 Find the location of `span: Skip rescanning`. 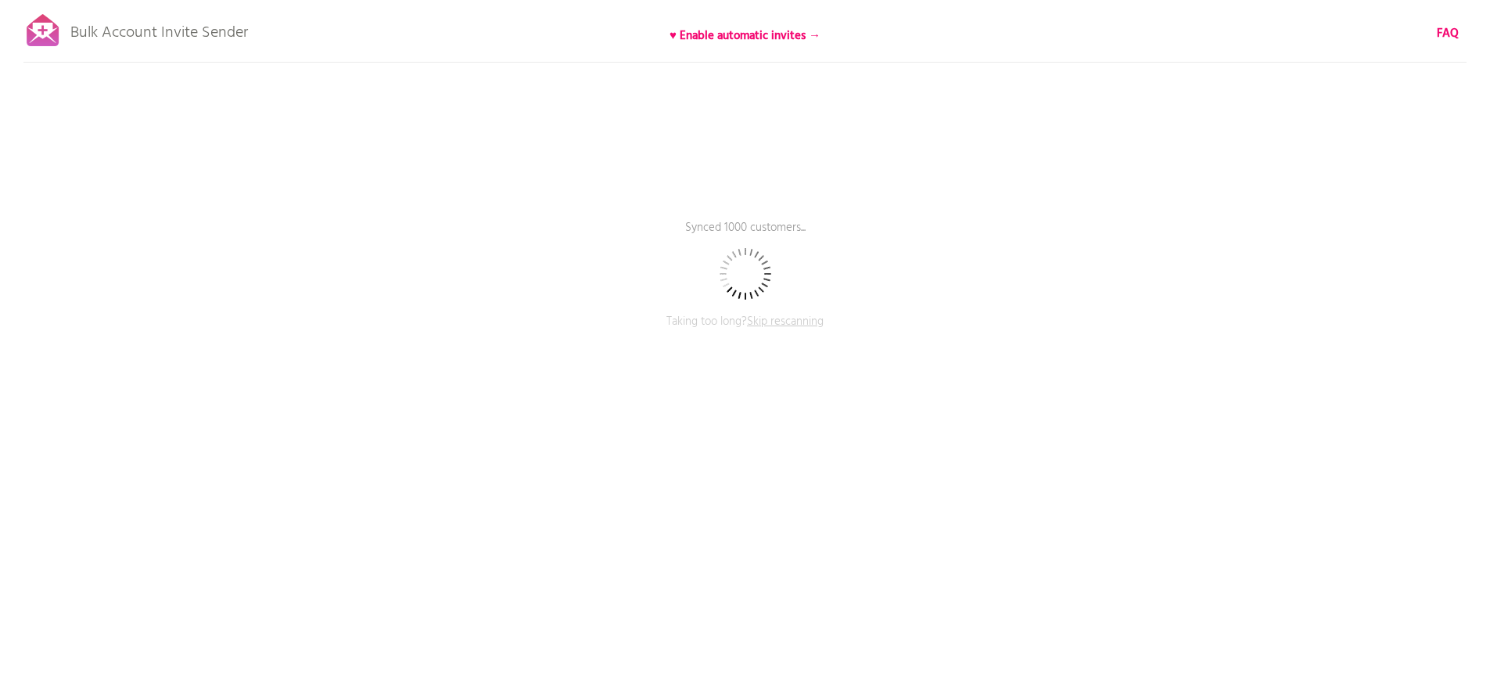

span: Skip rescanning is located at coordinates (786, 322).